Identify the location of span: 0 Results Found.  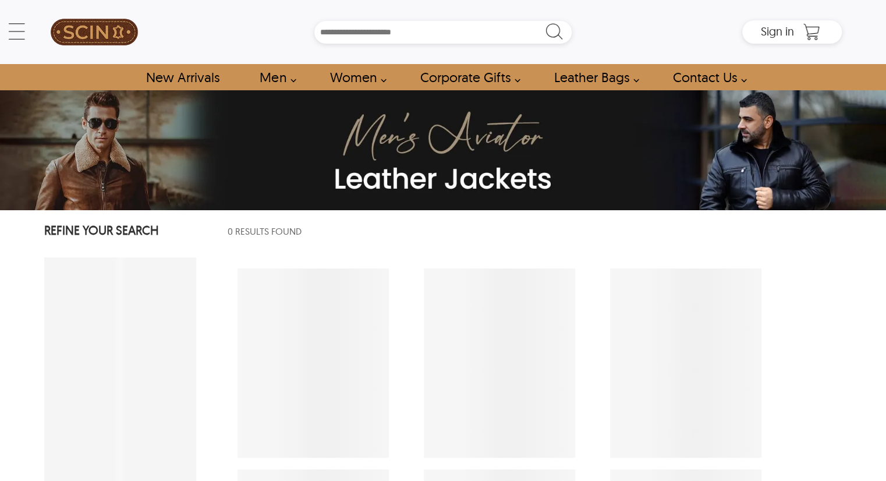
(264, 231).